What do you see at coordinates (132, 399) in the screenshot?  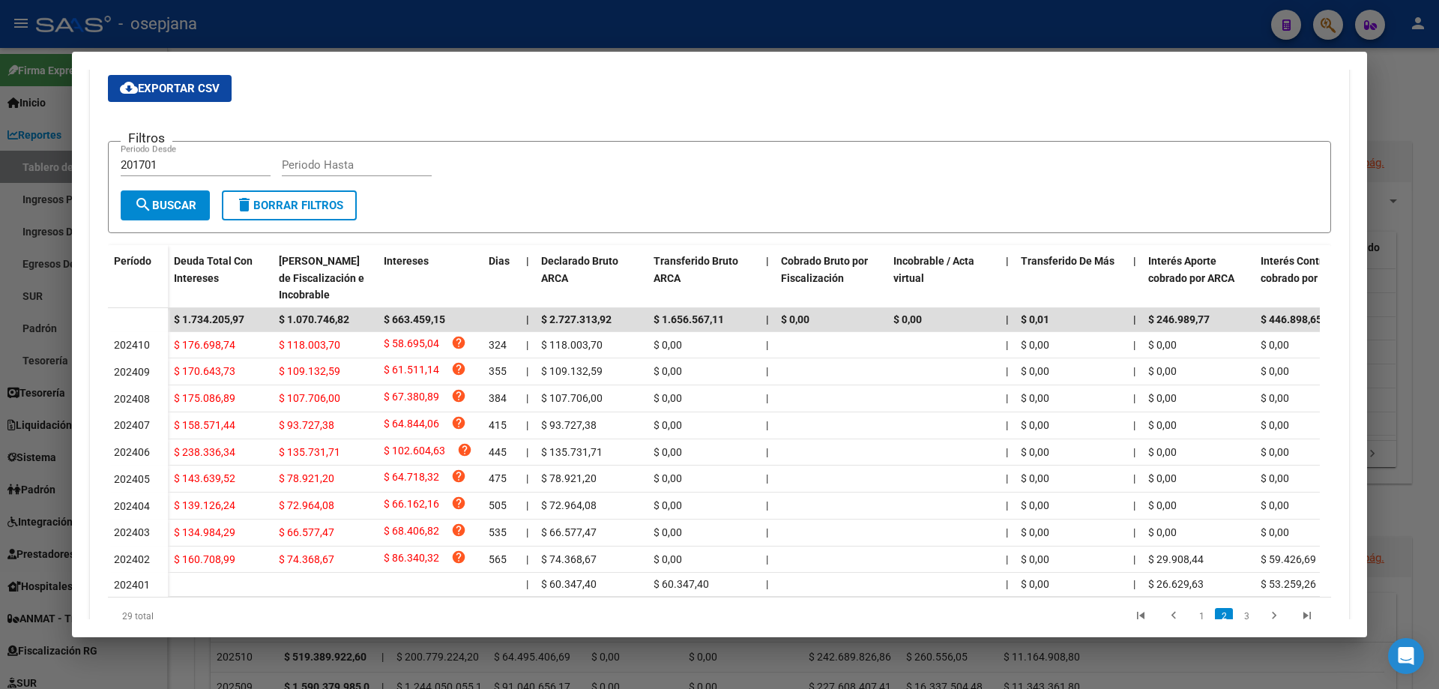 I see `span: 202408` at bounding box center [132, 399].